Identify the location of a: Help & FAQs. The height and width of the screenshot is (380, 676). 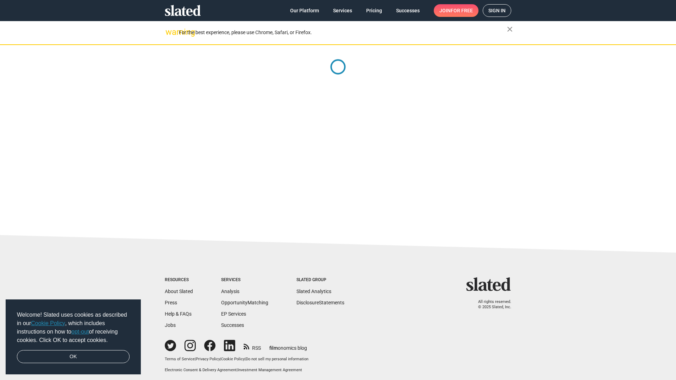
(178, 314).